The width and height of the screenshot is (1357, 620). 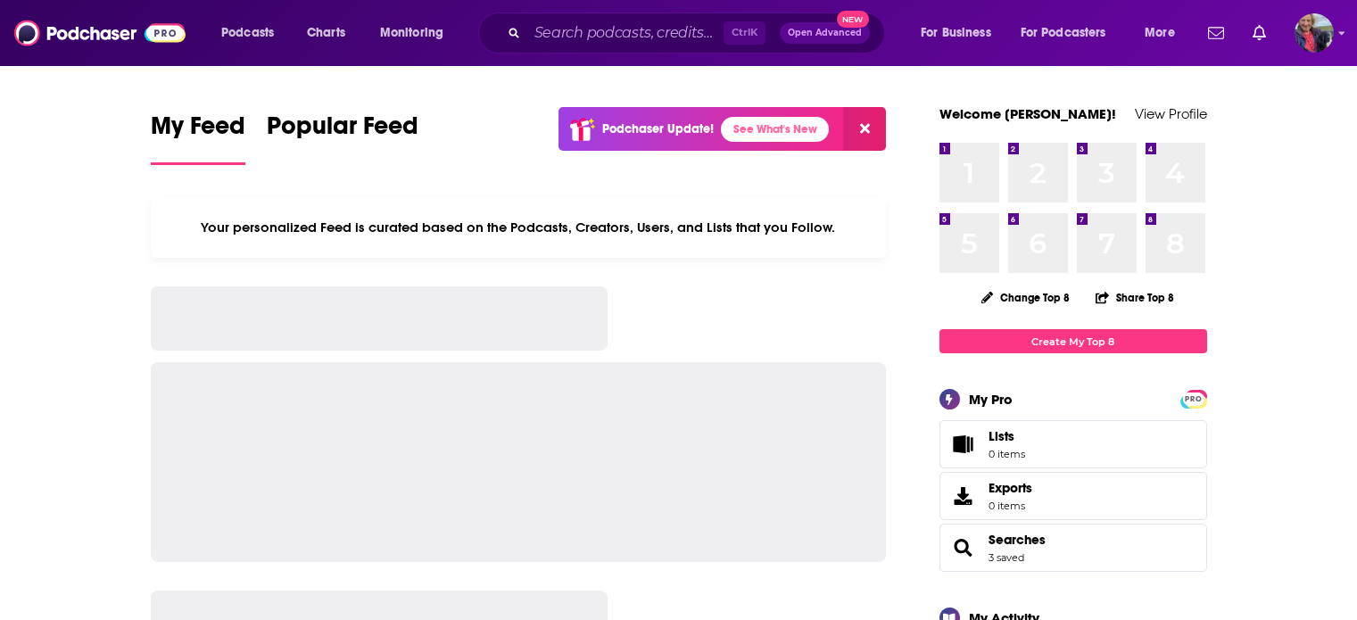 What do you see at coordinates (519, 228) in the screenshot?
I see `div: Your personalized Feed is curated based on the Podcasts, Creators, Users, and Lists that you Follow.` at bounding box center [519, 228].